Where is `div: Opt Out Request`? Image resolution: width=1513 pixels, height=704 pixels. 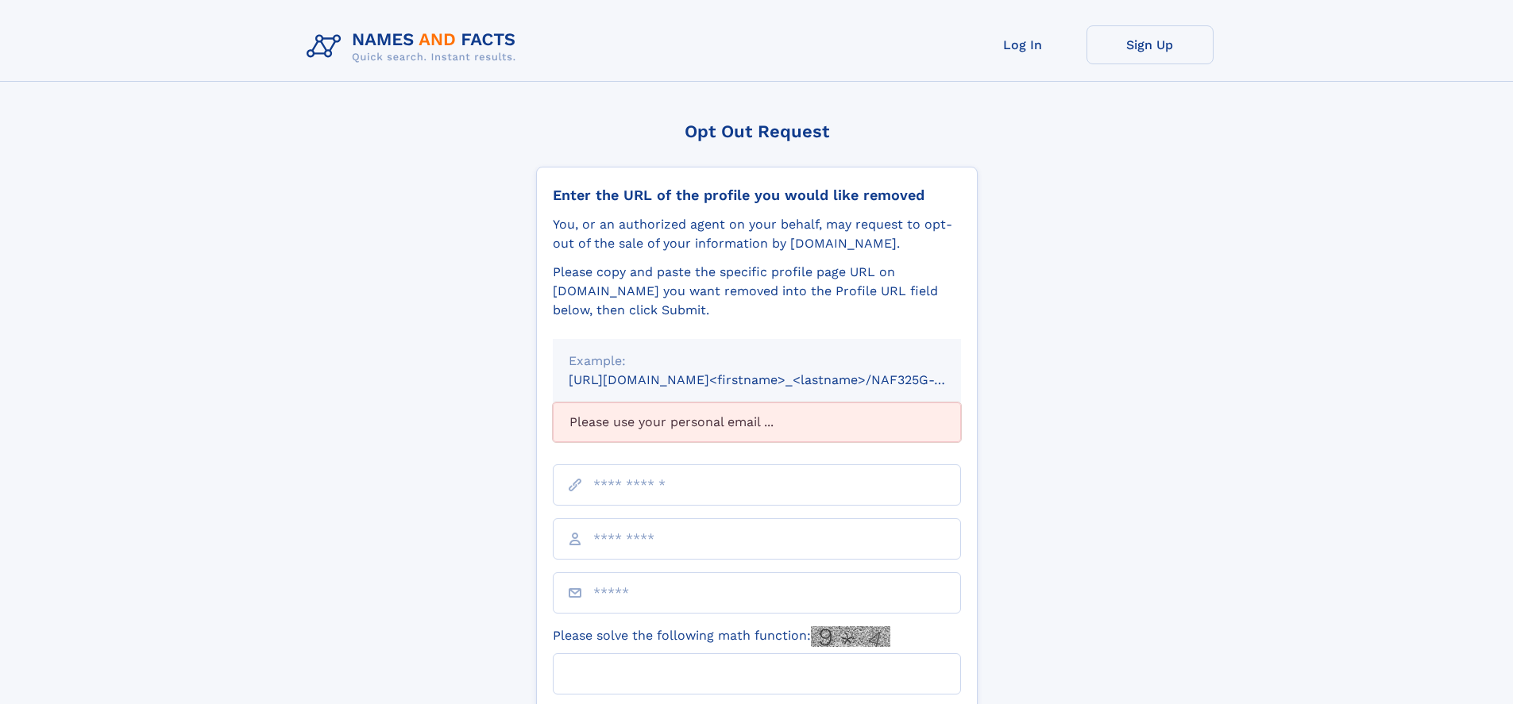 div: Opt Out Request is located at coordinates (757, 131).